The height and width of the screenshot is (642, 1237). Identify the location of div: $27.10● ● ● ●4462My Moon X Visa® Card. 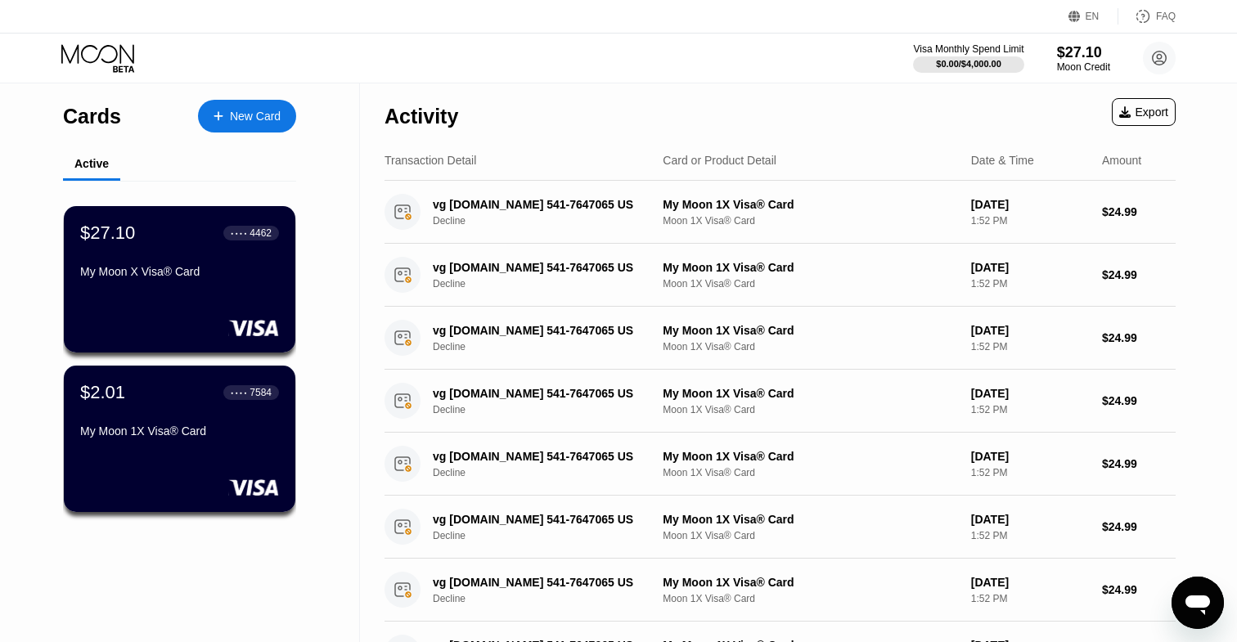
(179, 279).